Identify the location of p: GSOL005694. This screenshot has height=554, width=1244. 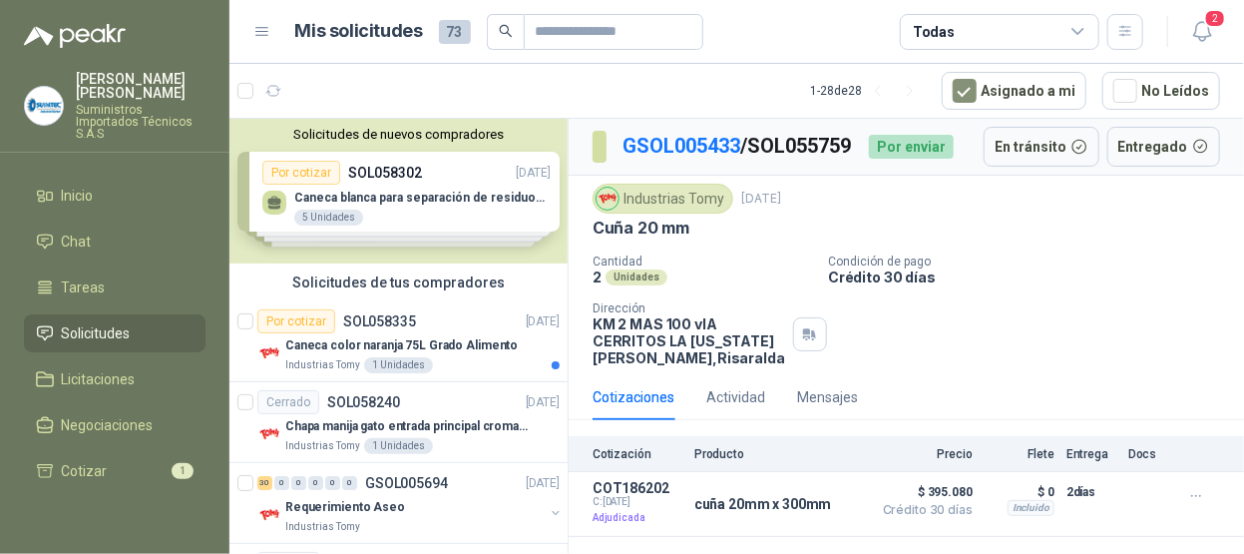
(406, 483).